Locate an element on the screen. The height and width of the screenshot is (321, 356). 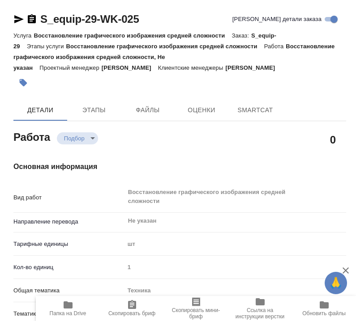
span: Папка на Drive is located at coordinates (68, 314).